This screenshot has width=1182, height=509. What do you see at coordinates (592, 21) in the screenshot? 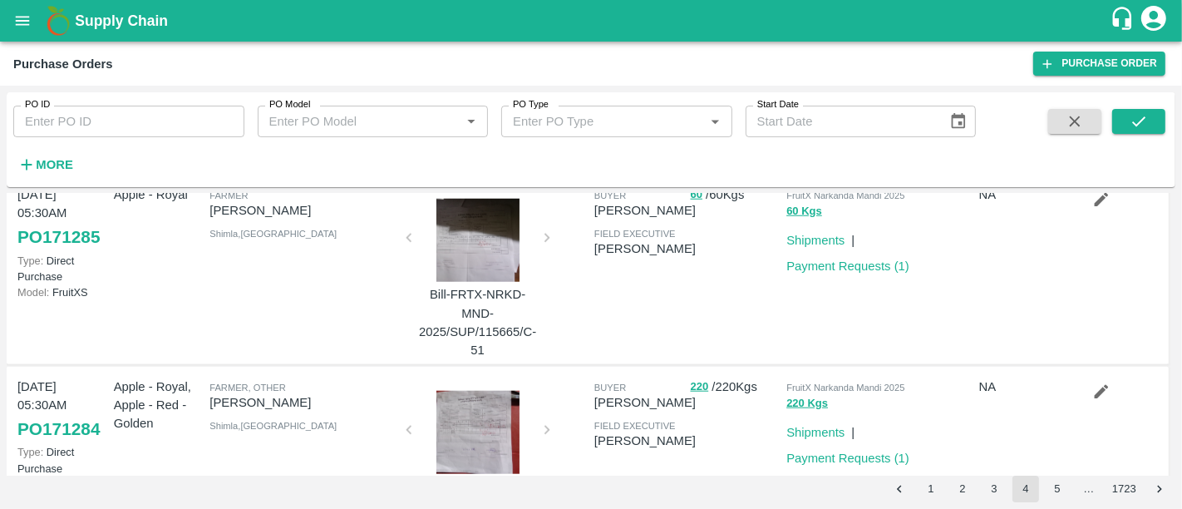
I see `a: Supply Chain` at bounding box center [592, 21].